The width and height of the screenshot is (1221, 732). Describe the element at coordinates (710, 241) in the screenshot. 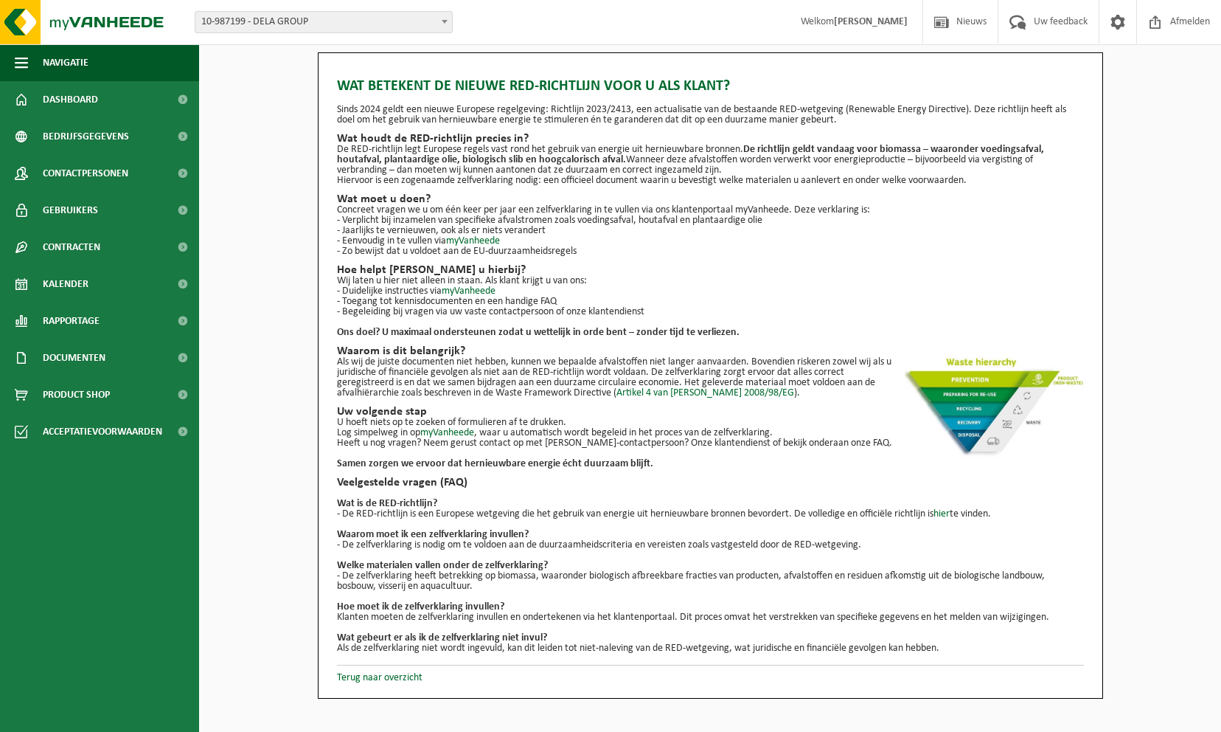

I see `p: - Eenvoudig in te vullen via` at that location.